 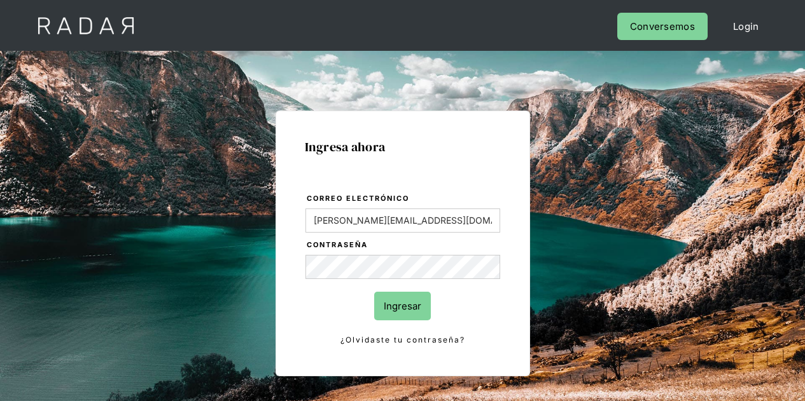 What do you see at coordinates (403, 340) in the screenshot?
I see `a: ¿Olvidaste tu contraseña?` at bounding box center [403, 340].